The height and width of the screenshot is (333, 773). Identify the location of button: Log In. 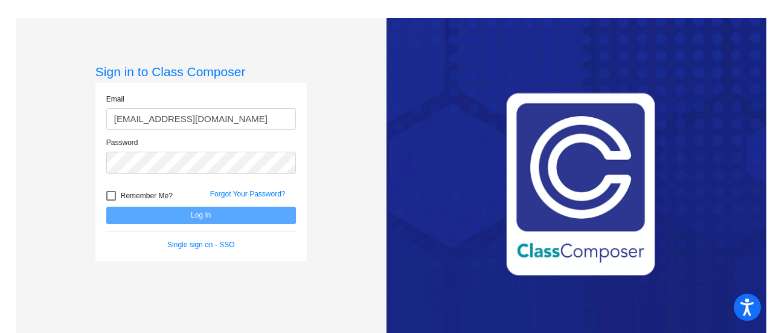
(201, 215).